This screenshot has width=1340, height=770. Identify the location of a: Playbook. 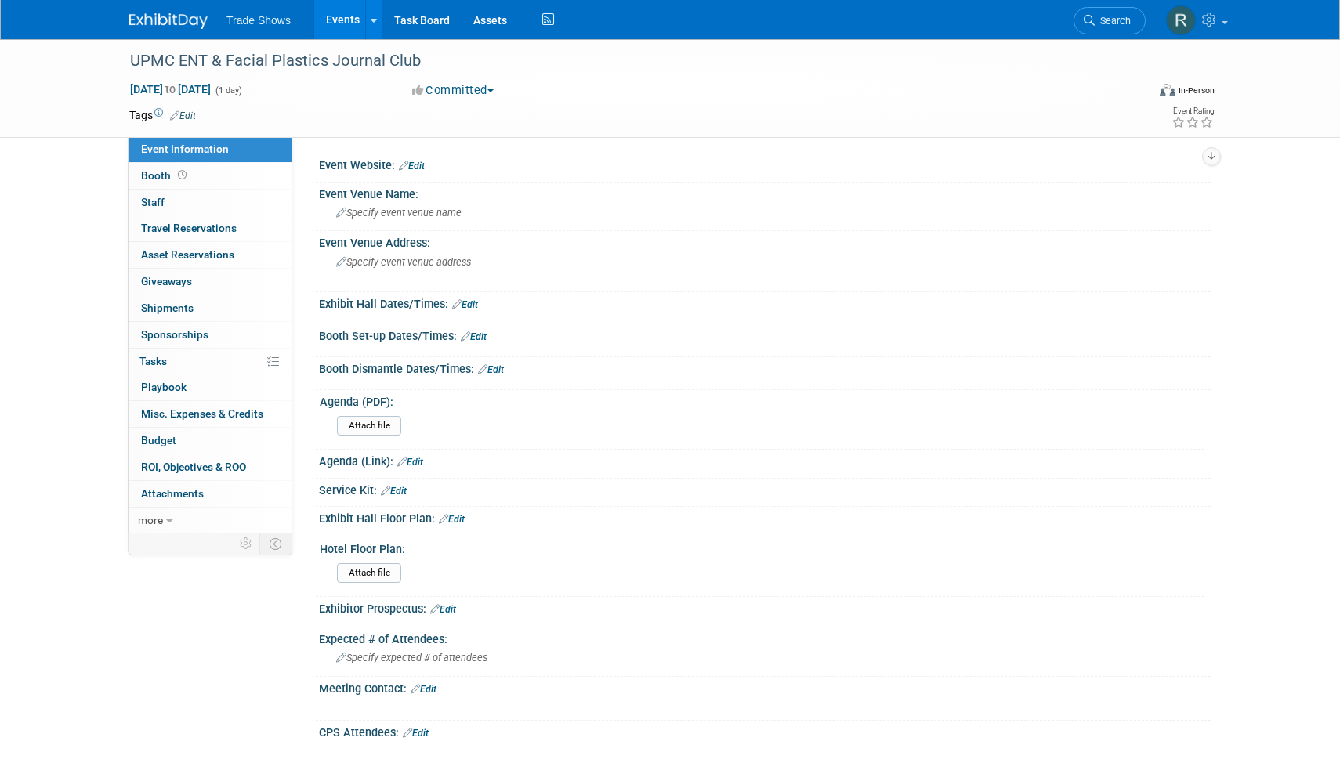
(210, 387).